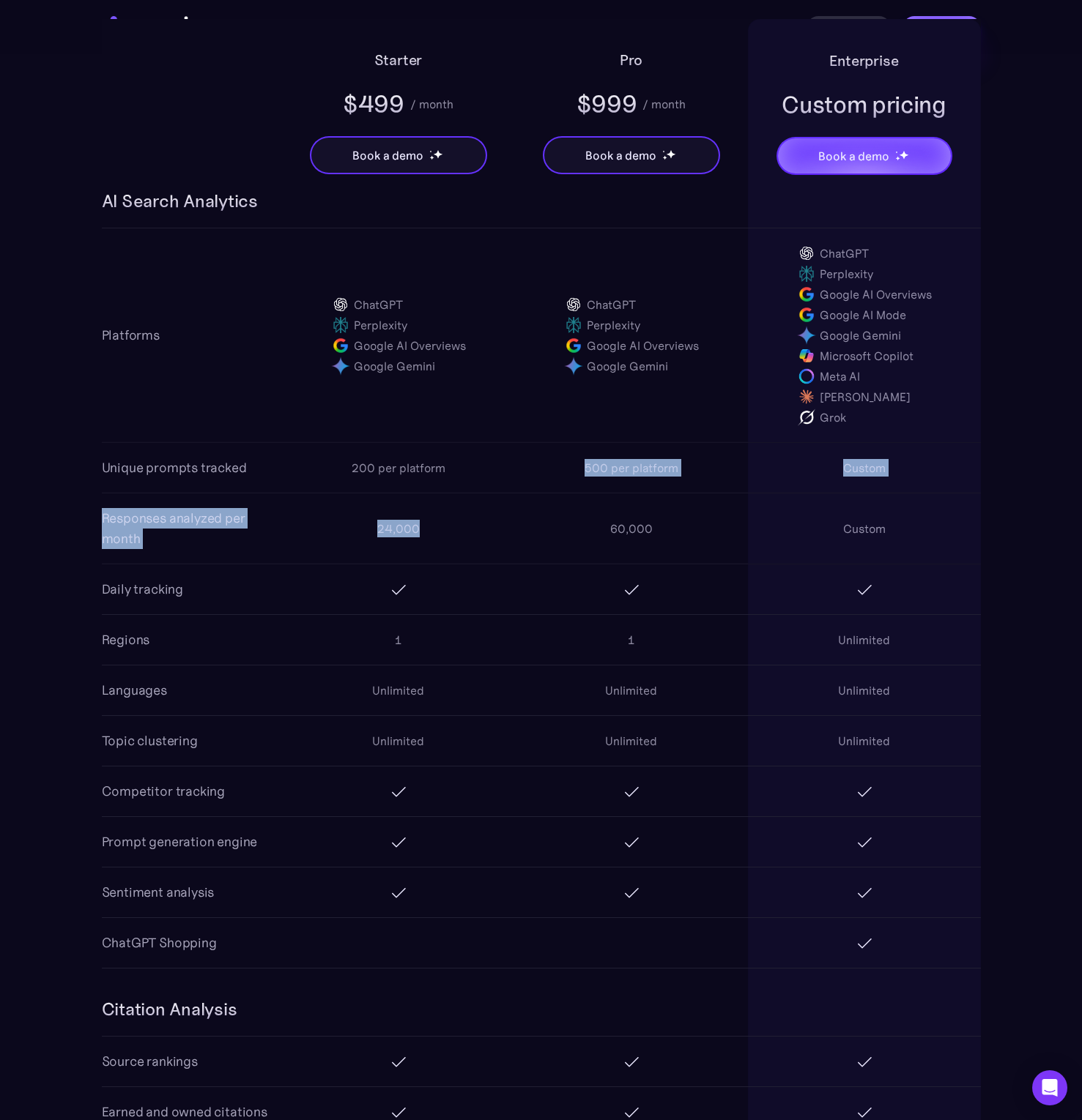 The height and width of the screenshot is (1120, 1082). I want to click on h3: AI Search Analytics, so click(179, 202).